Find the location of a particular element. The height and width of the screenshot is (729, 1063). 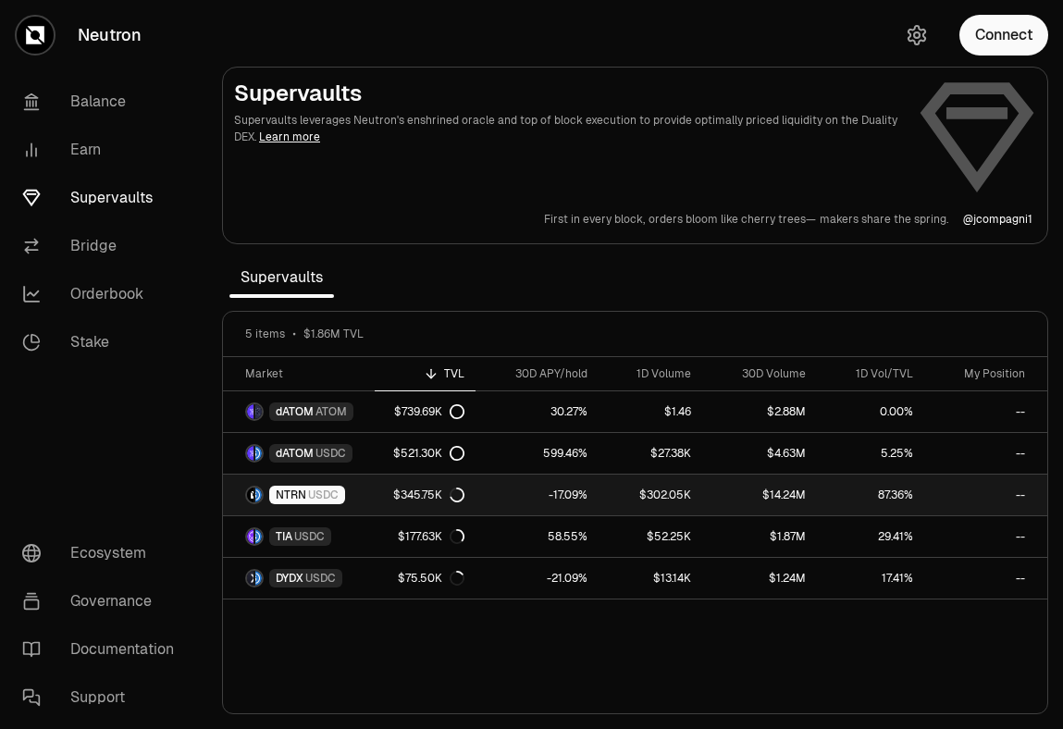

a: $4.63M is located at coordinates (758, 453).